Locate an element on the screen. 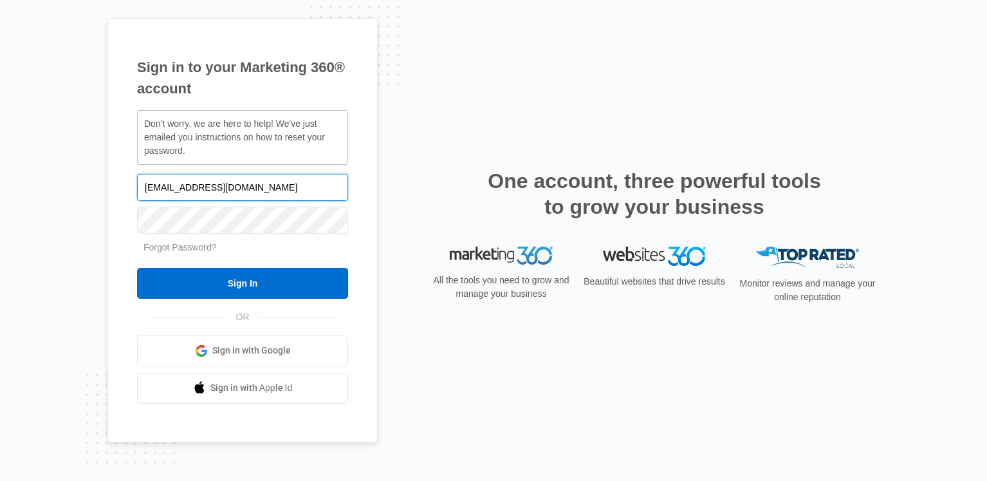 The width and height of the screenshot is (987, 481). h1: Sign in to your Marketing 360® account is located at coordinates (243, 78).